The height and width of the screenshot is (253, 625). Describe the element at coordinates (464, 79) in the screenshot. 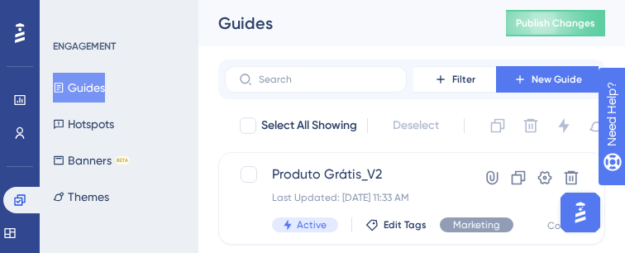

I see `span: Filter` at that location.